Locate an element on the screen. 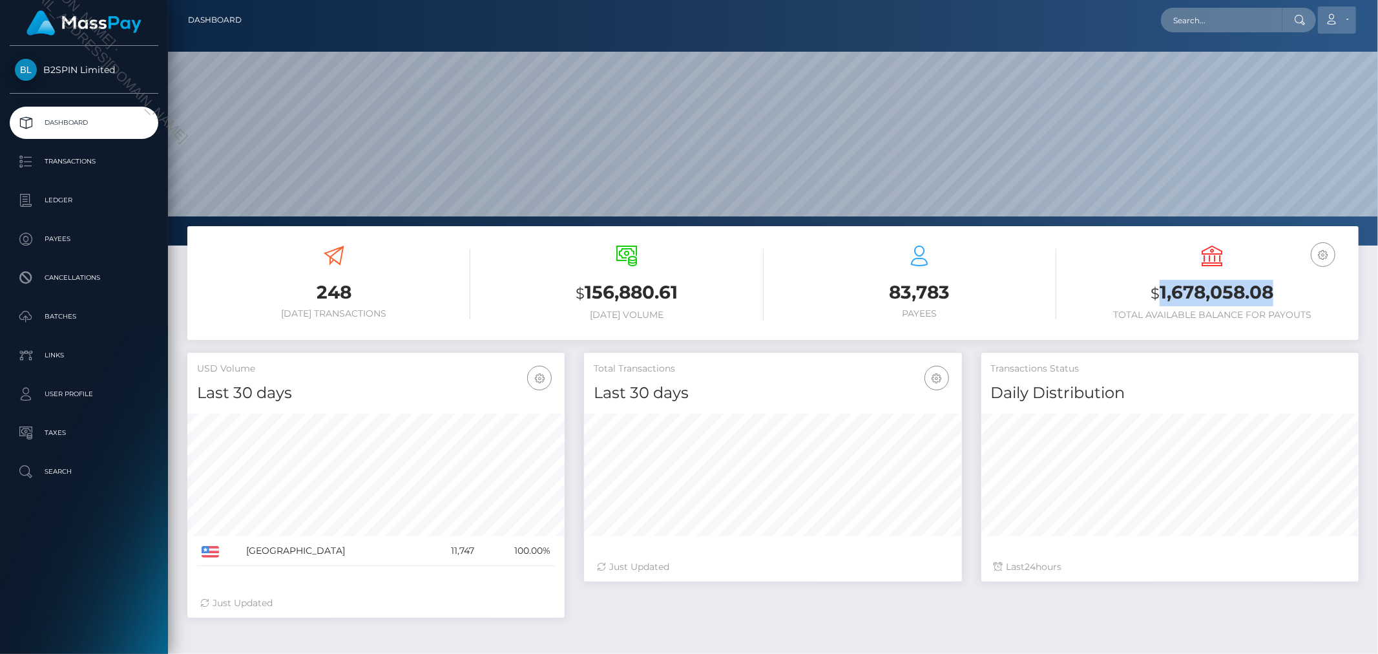 The width and height of the screenshot is (1378, 654). span: 24 is located at coordinates (1031, 567).